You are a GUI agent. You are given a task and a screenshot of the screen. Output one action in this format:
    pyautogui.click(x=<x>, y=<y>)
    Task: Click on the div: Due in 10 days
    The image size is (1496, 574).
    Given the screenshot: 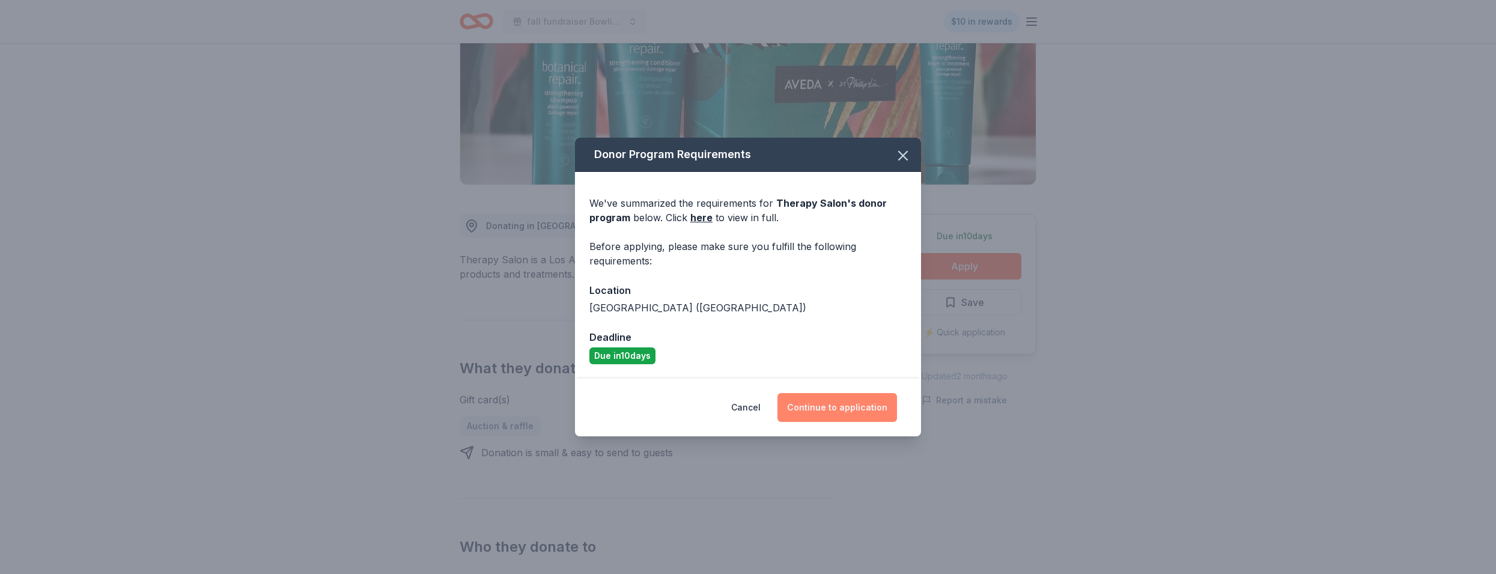 What is the action you would take?
    pyautogui.click(x=622, y=356)
    